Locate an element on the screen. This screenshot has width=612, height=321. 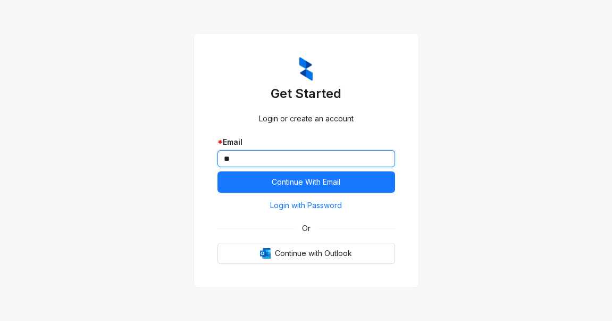
span: Login with Password is located at coordinates (306, 205).